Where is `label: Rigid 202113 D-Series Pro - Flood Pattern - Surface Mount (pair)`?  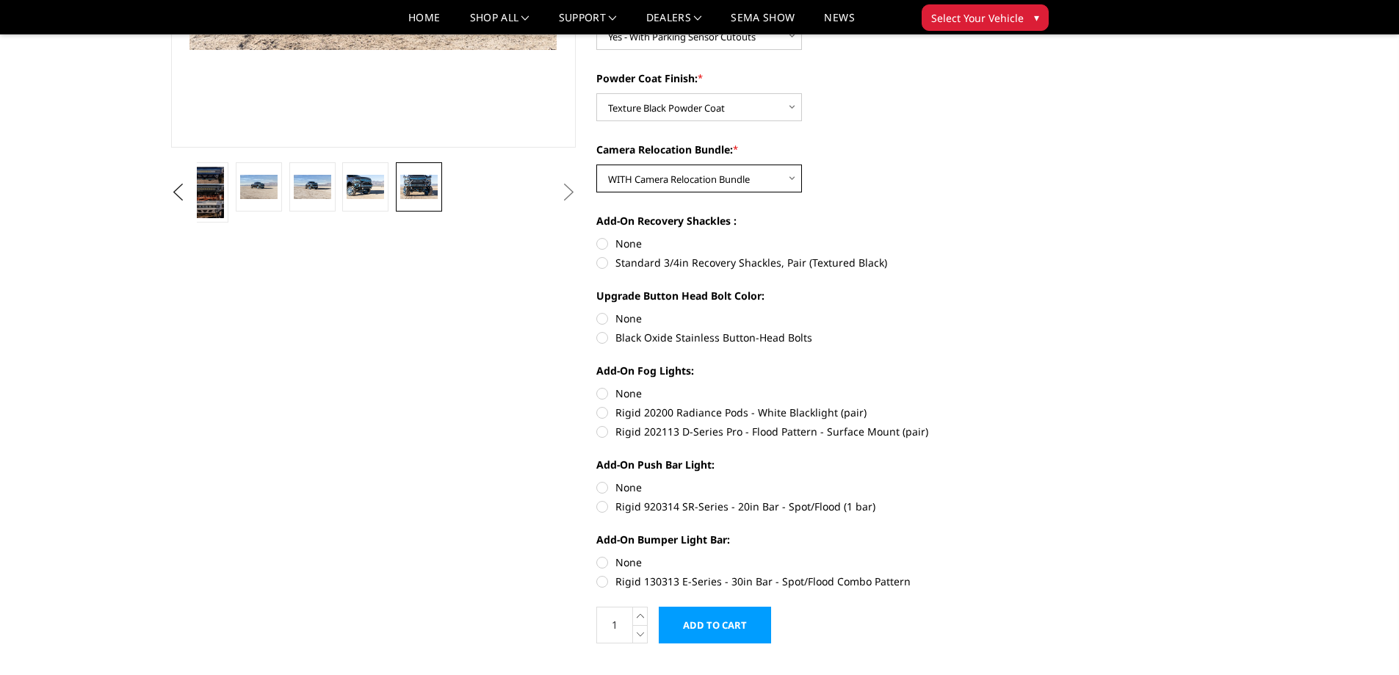
label: Rigid 202113 D-Series Pro - Flood Pattern - Surface Mount (pair) is located at coordinates (799, 431).